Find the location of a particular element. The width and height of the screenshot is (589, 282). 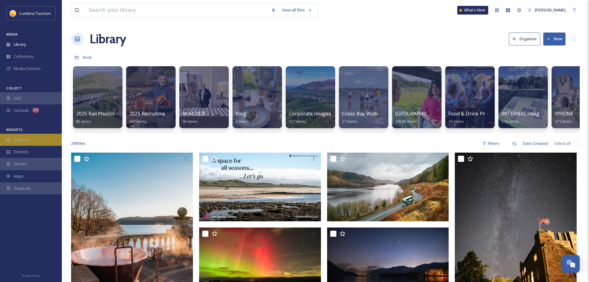

a: Corporate Images327 items is located at coordinates (310, 117).